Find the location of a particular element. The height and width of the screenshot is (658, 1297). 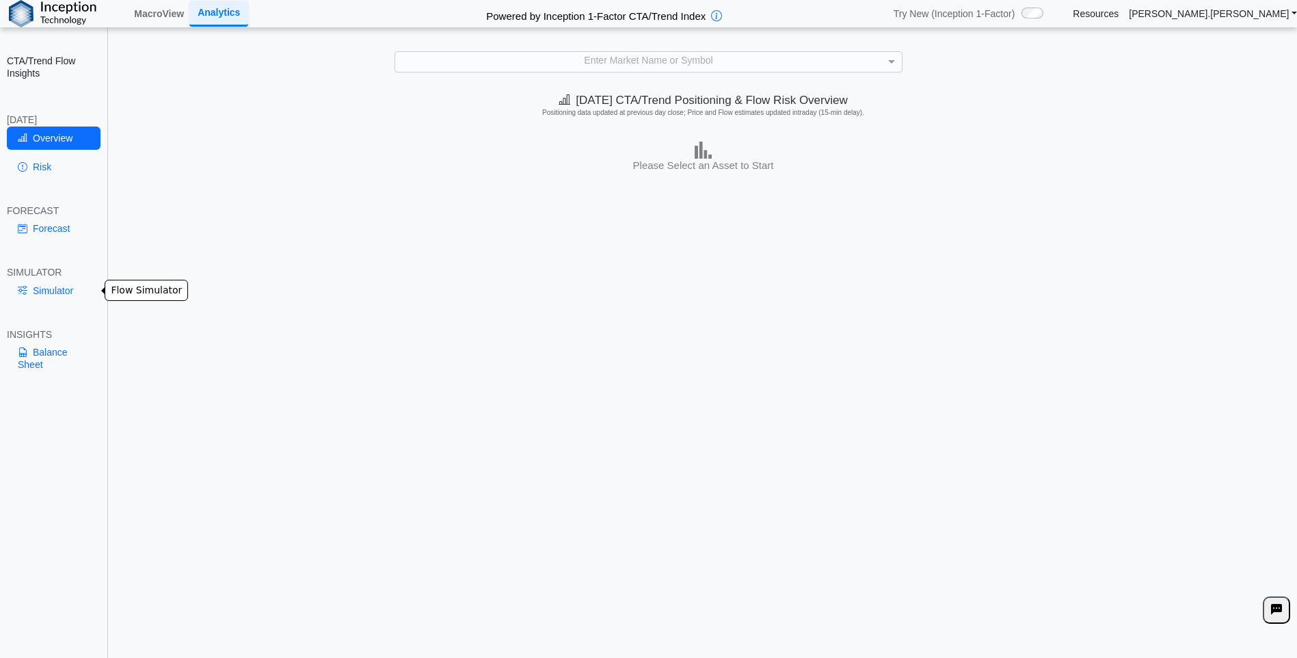

h5: Positioning data updated at previous day close; Price and Flow estimates updated intraday (15-min... is located at coordinates (703, 113).